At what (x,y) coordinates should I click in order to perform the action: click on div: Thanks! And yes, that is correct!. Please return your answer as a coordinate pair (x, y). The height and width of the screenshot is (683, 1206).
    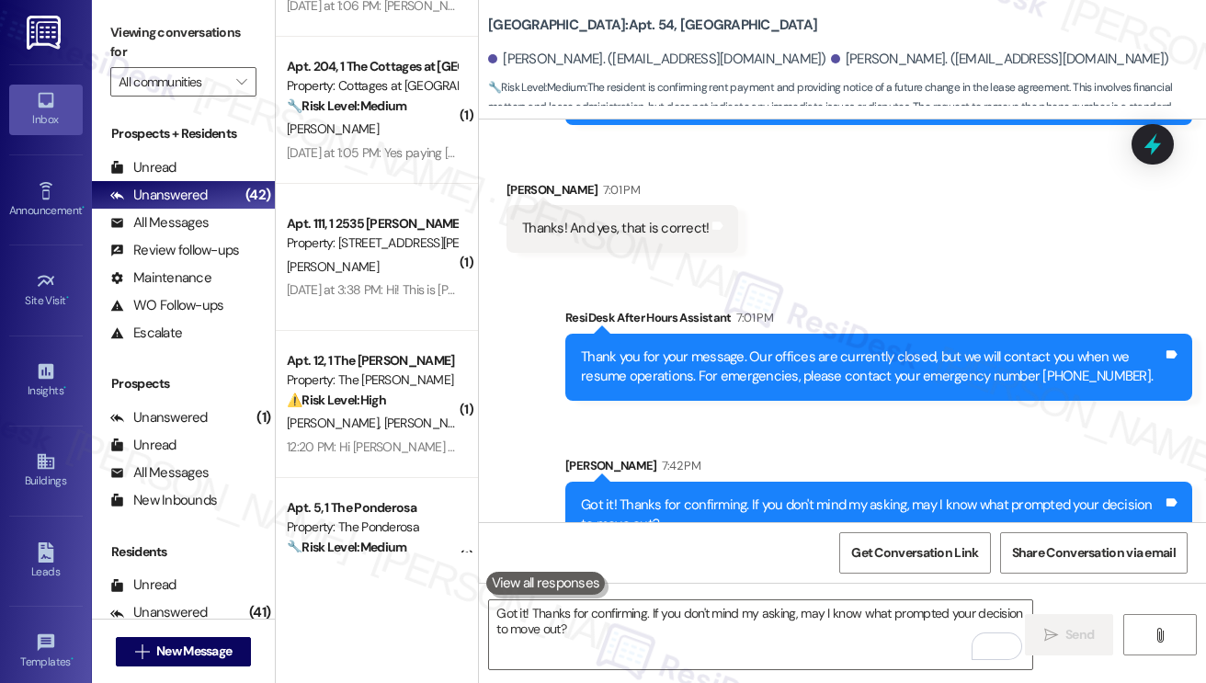
    Looking at the image, I should click on (615, 228).